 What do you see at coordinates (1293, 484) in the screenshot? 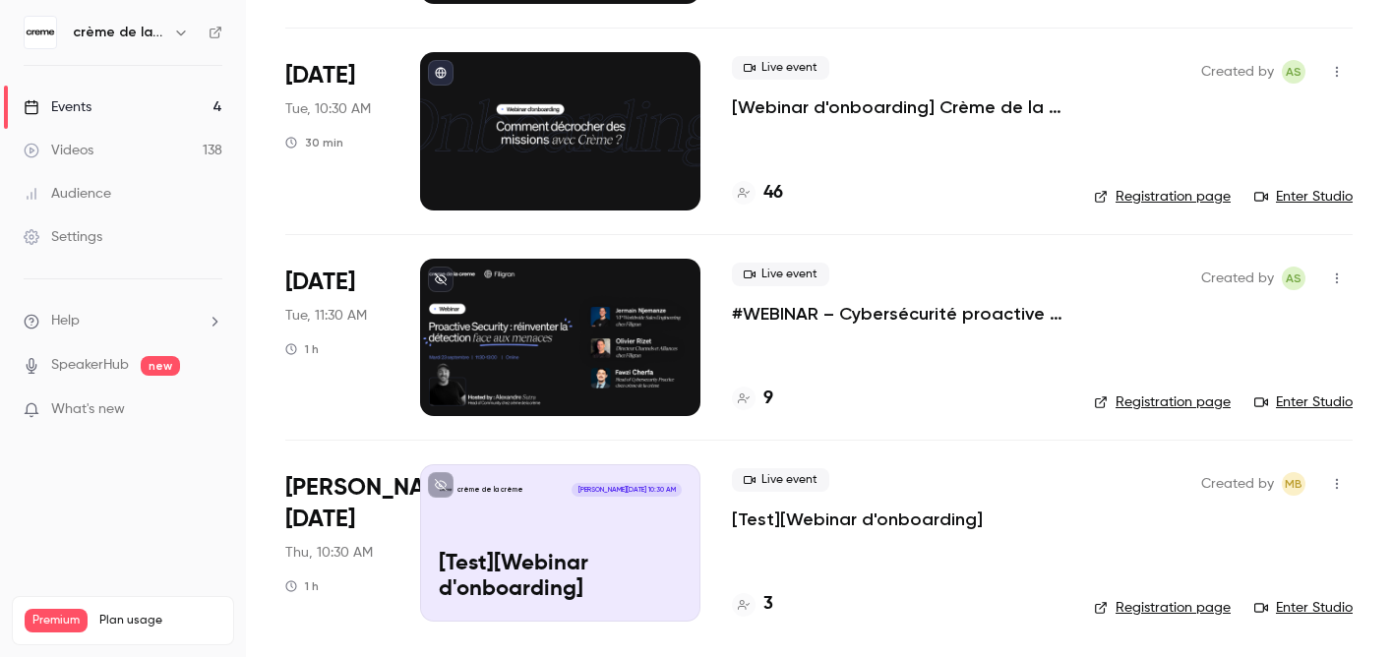
I see `span: mb` at bounding box center [1293, 484].